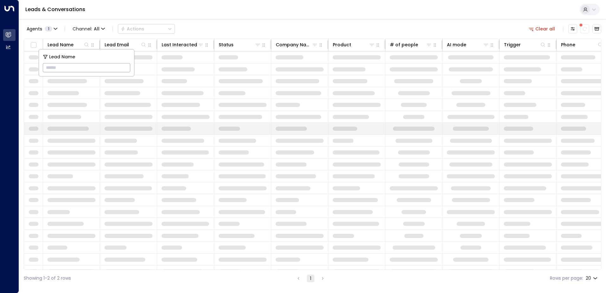 This screenshot has width=606, height=293. Describe the element at coordinates (597, 29) in the screenshot. I see `button: Archived Leads` at that location.